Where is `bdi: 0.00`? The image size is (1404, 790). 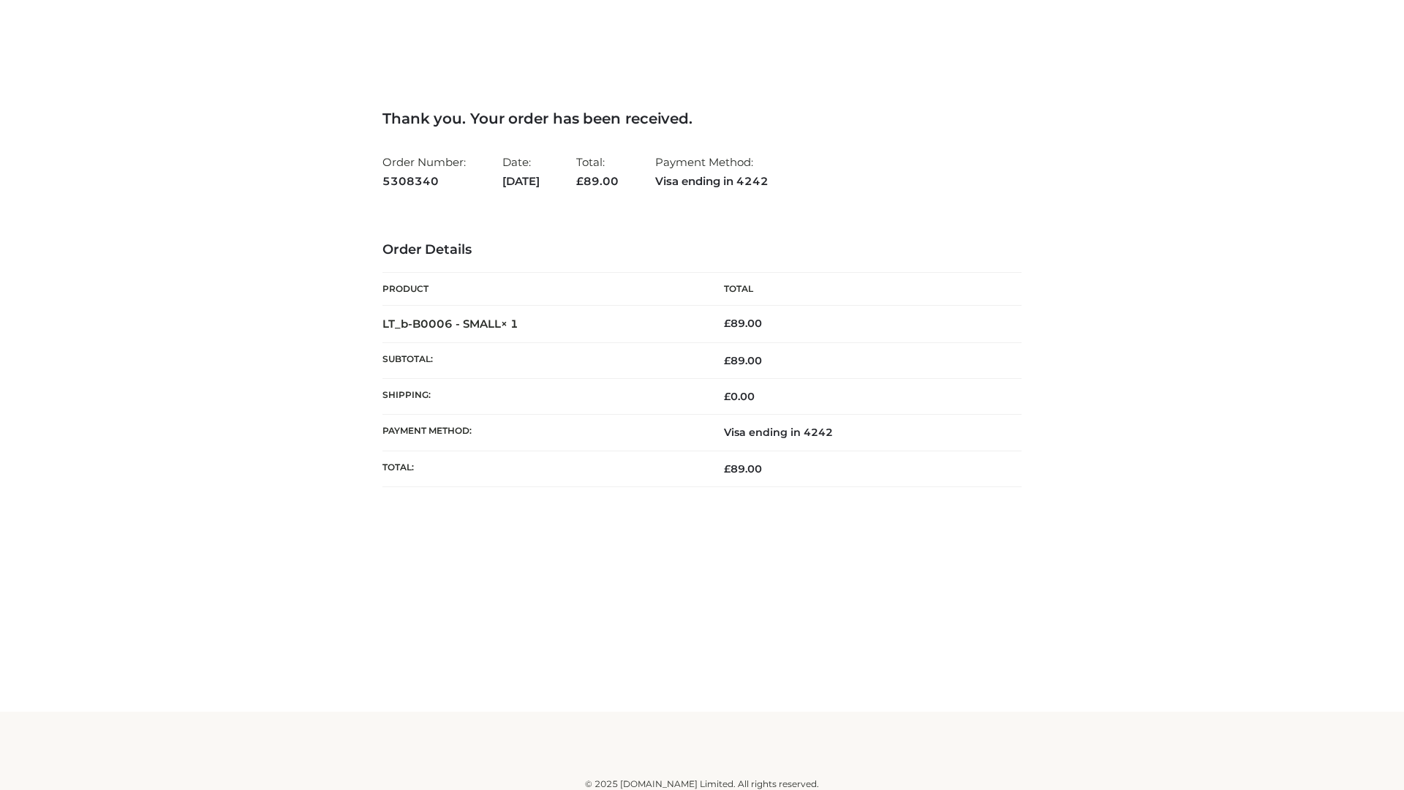
bdi: 0.00 is located at coordinates (740, 396).